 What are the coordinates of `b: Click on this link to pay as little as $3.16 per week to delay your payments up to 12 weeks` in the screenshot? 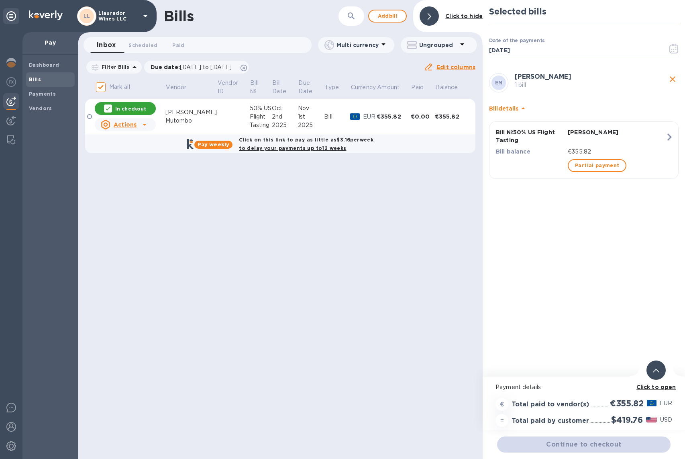 It's located at (306, 144).